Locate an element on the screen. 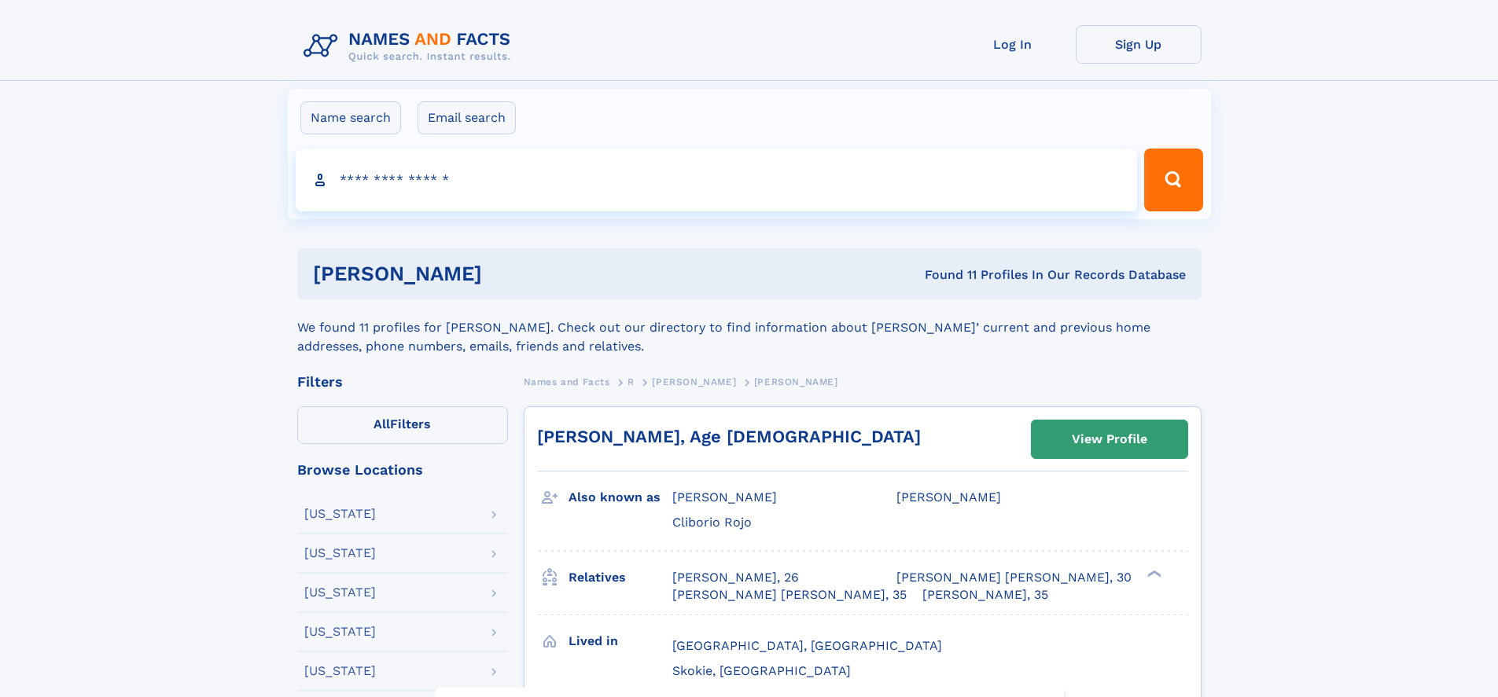 The height and width of the screenshot is (697, 1498). button: Search Button is located at coordinates (1173, 180).